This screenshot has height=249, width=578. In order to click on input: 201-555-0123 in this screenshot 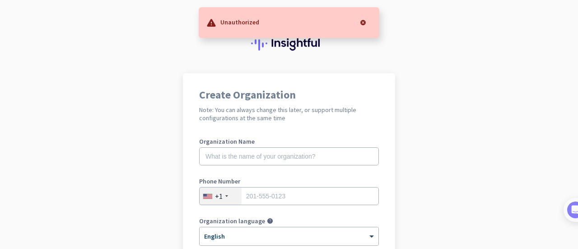, I will do `click(289, 196)`.